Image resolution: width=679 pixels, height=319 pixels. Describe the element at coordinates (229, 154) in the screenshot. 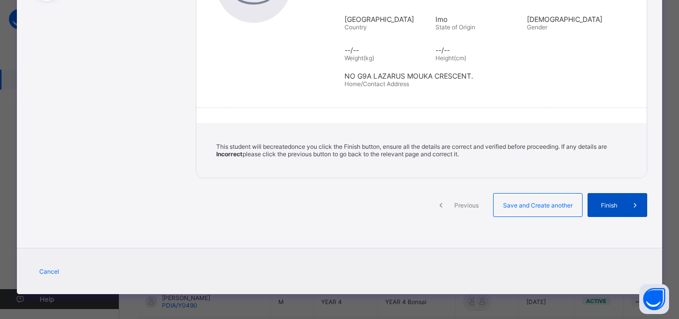

I see `b: Incorrect` at that location.